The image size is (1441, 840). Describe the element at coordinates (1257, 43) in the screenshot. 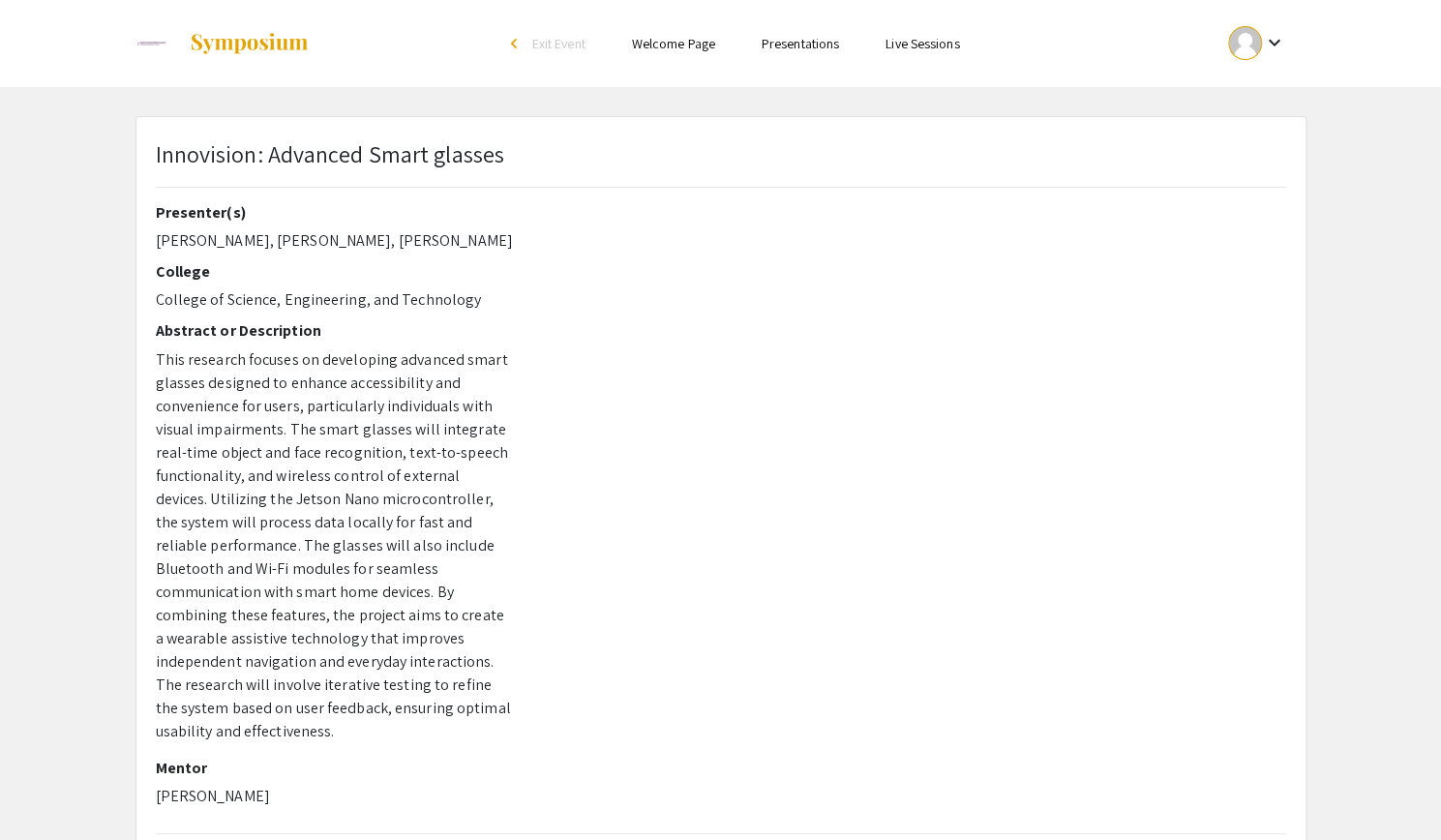

I see `button: Expand account dropdown` at that location.